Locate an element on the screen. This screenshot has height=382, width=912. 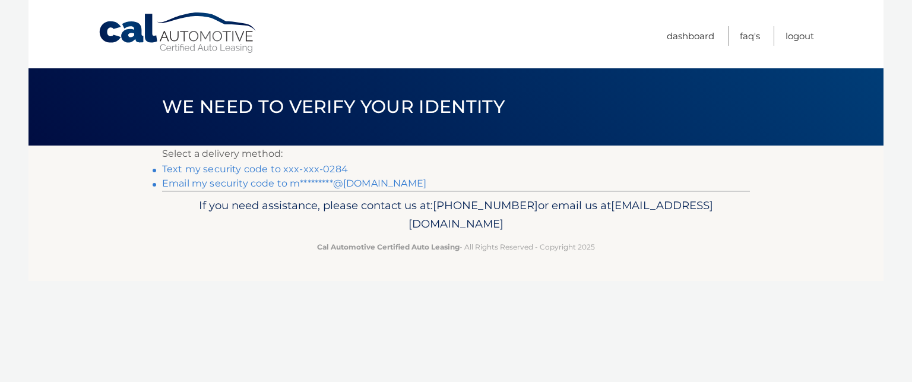
span: We need to verify your identity is located at coordinates (333, 106).